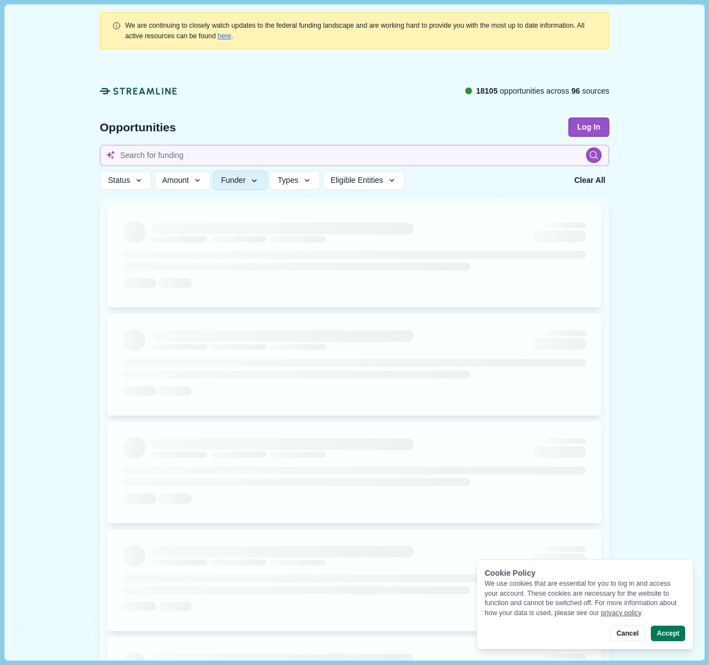  What do you see at coordinates (668, 633) in the screenshot?
I see `button: Accept` at bounding box center [668, 633].